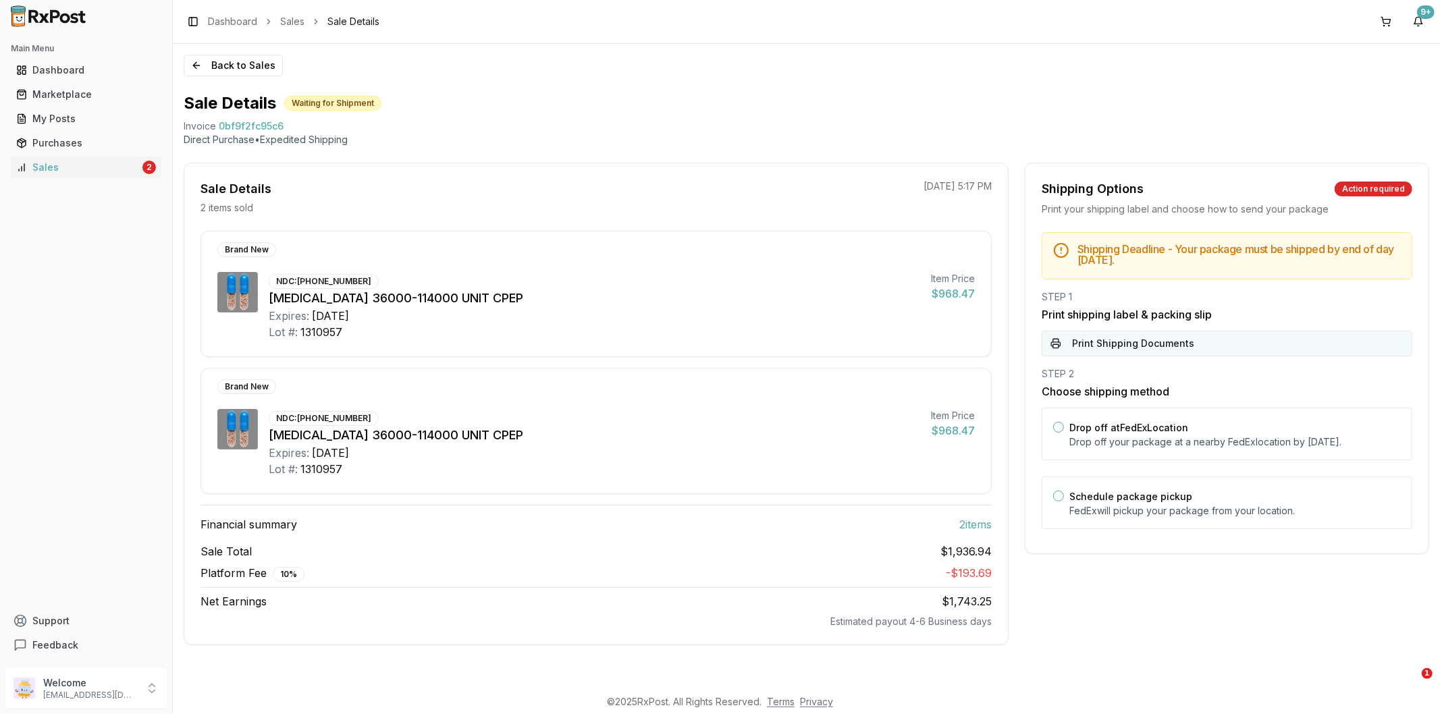  Describe the element at coordinates (1374, 189) in the screenshot. I see `div: Action required` at that location.